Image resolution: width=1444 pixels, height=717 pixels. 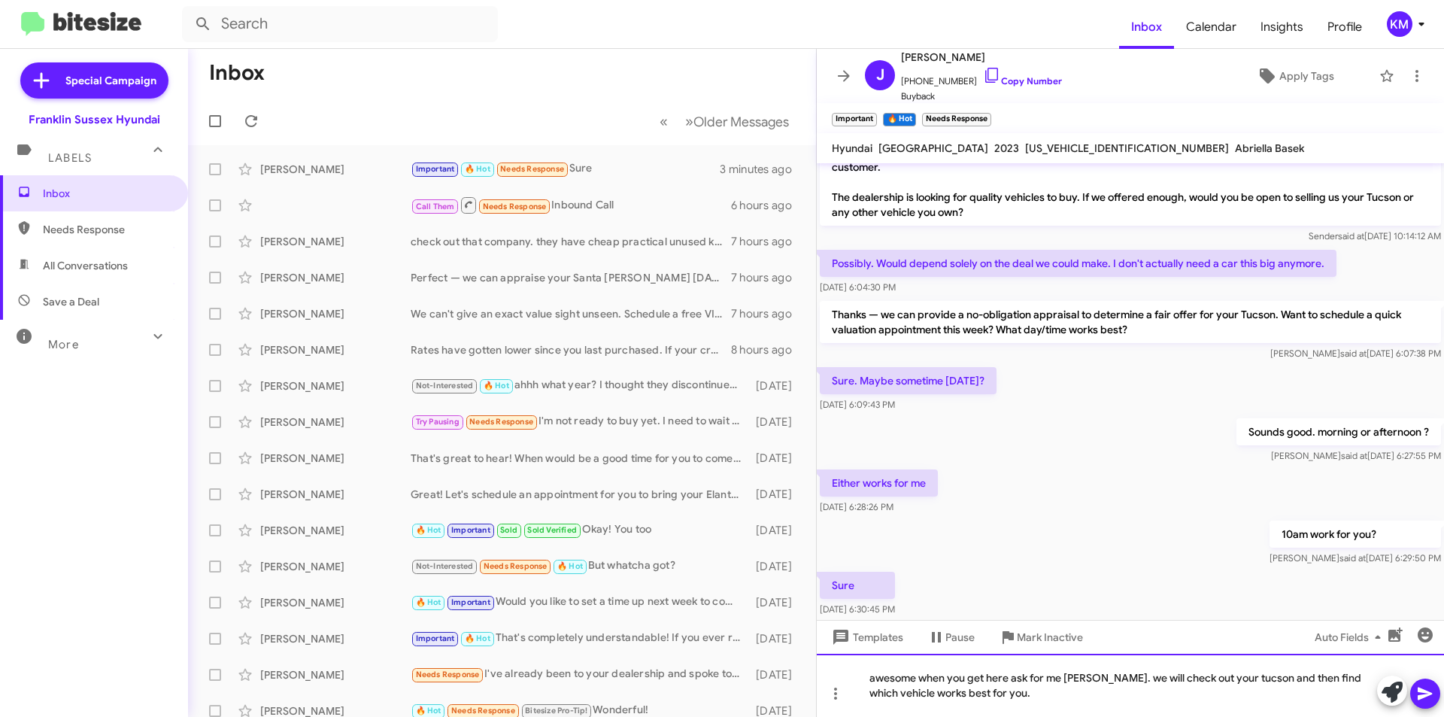 What do you see at coordinates (94, 120) in the screenshot?
I see `div: Franklin Sussex Hyundai` at bounding box center [94, 120].